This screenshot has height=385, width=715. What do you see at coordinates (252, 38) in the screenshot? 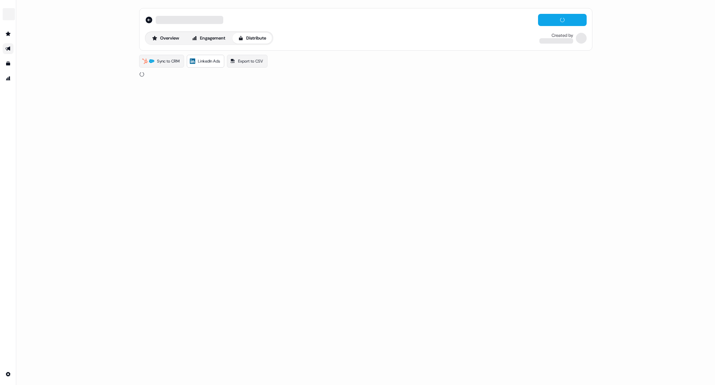
I see `button: Distribute` at bounding box center [252, 38].